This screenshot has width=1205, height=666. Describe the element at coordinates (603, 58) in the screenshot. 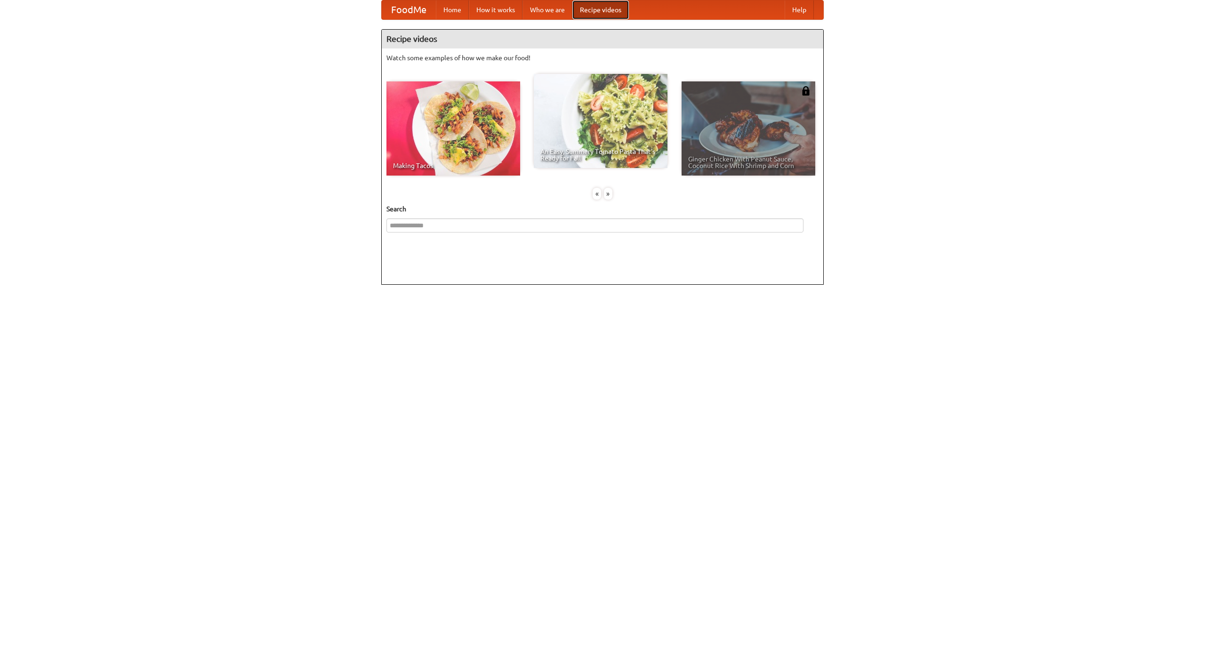

I see `p: Watch some examples of how we make our food!` at that location.